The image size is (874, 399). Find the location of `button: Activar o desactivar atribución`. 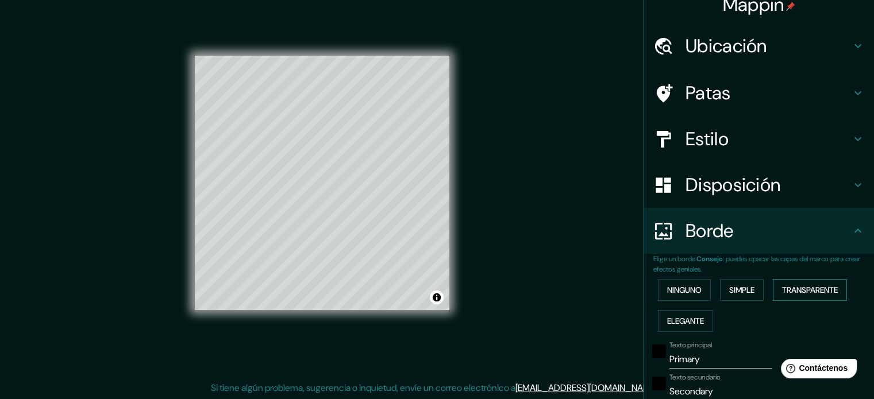

button: Activar o desactivar atribución is located at coordinates (437, 298).